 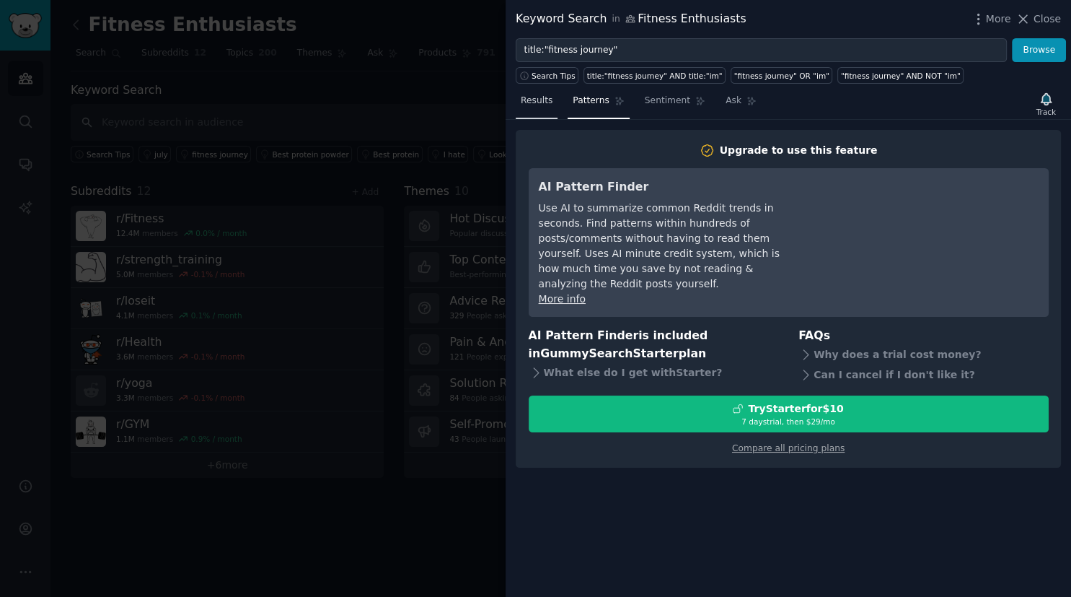 What do you see at coordinates (547, 75) in the screenshot?
I see `button: Search Tips` at bounding box center [547, 75].